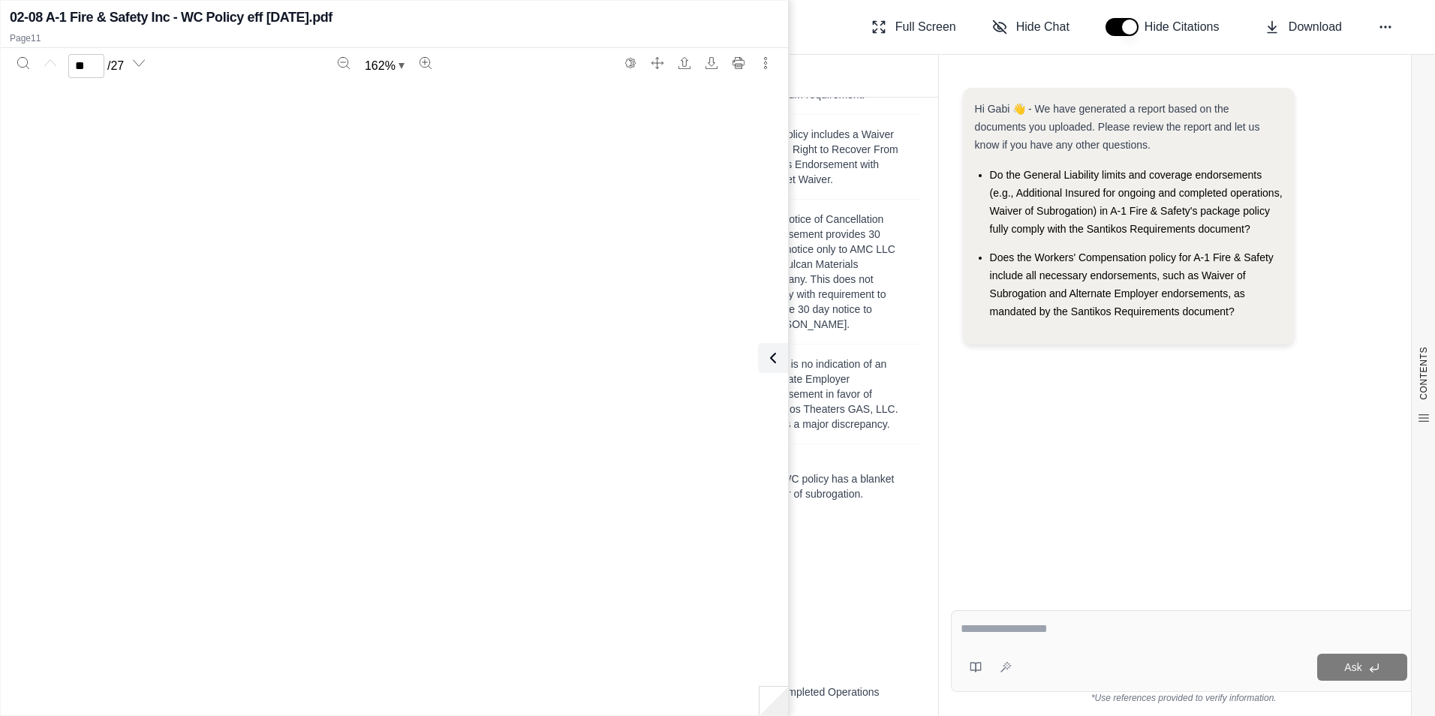 The width and height of the screenshot is (1435, 716). Describe the element at coordinates (426, 63) in the screenshot. I see `button: Zoom in` at that location.